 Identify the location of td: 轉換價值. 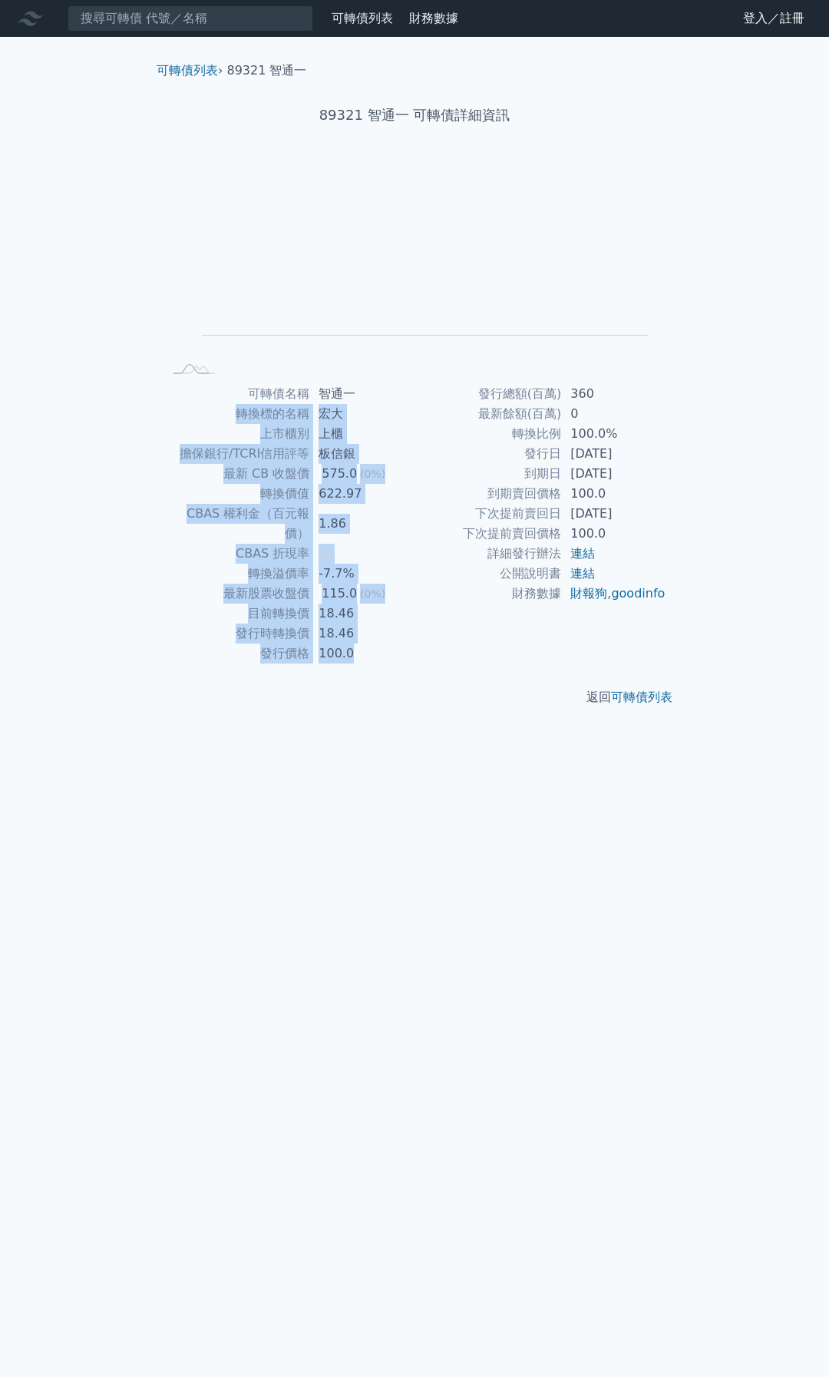
(236, 494).